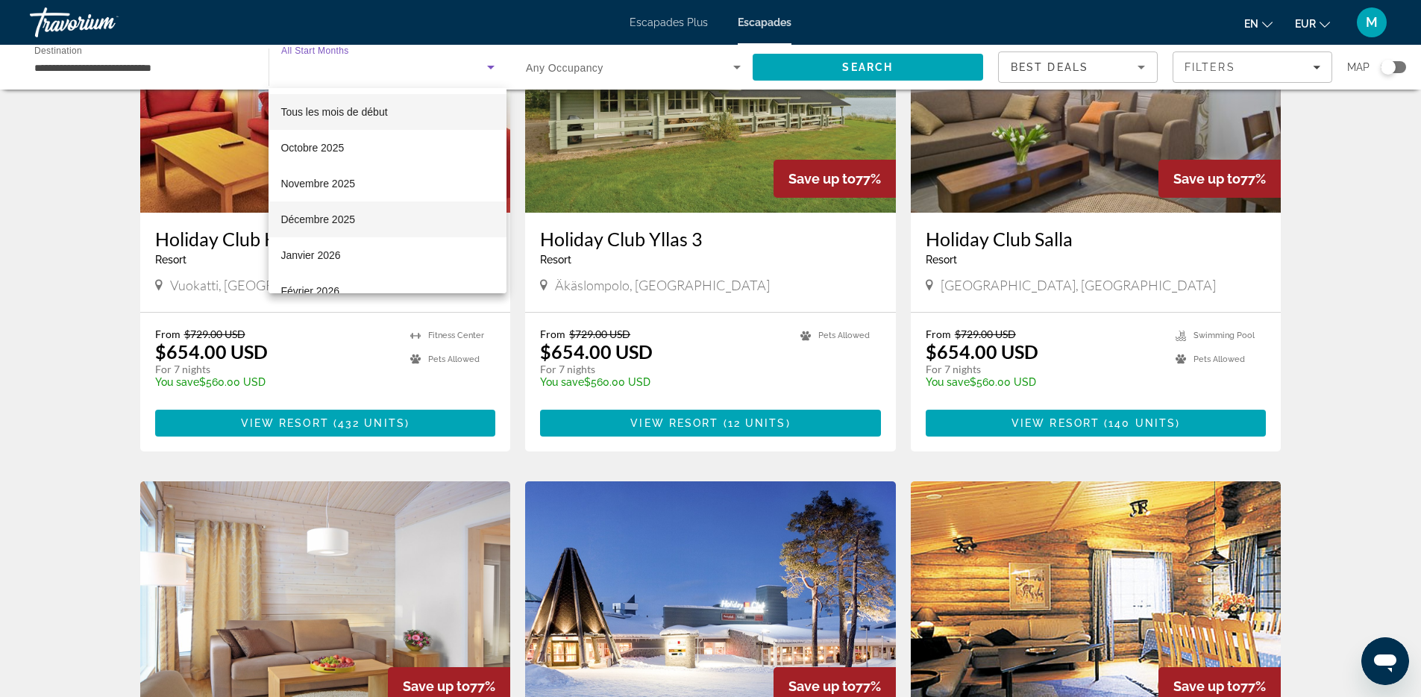  Describe the element at coordinates (310, 291) in the screenshot. I see `font: Février 2026` at that location.